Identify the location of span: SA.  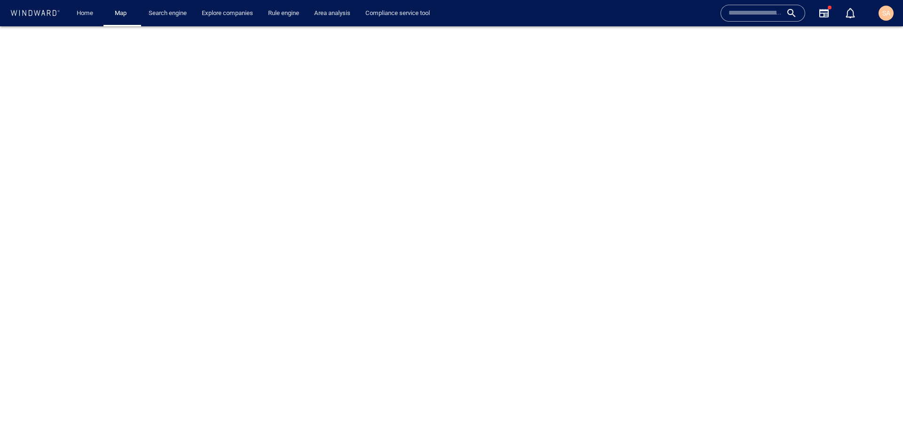
(886, 13).